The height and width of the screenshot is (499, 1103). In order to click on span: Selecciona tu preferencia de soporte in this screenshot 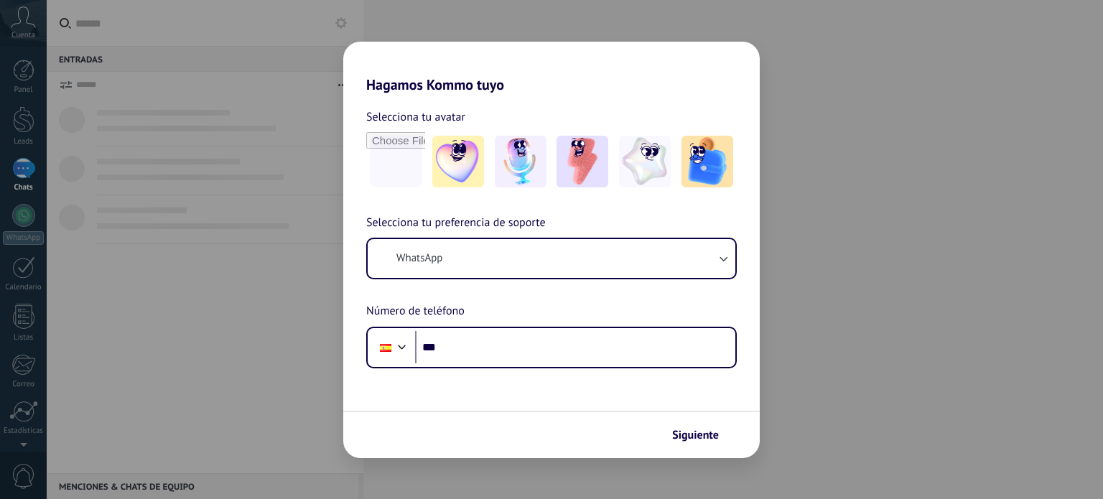, I will do `click(456, 223)`.